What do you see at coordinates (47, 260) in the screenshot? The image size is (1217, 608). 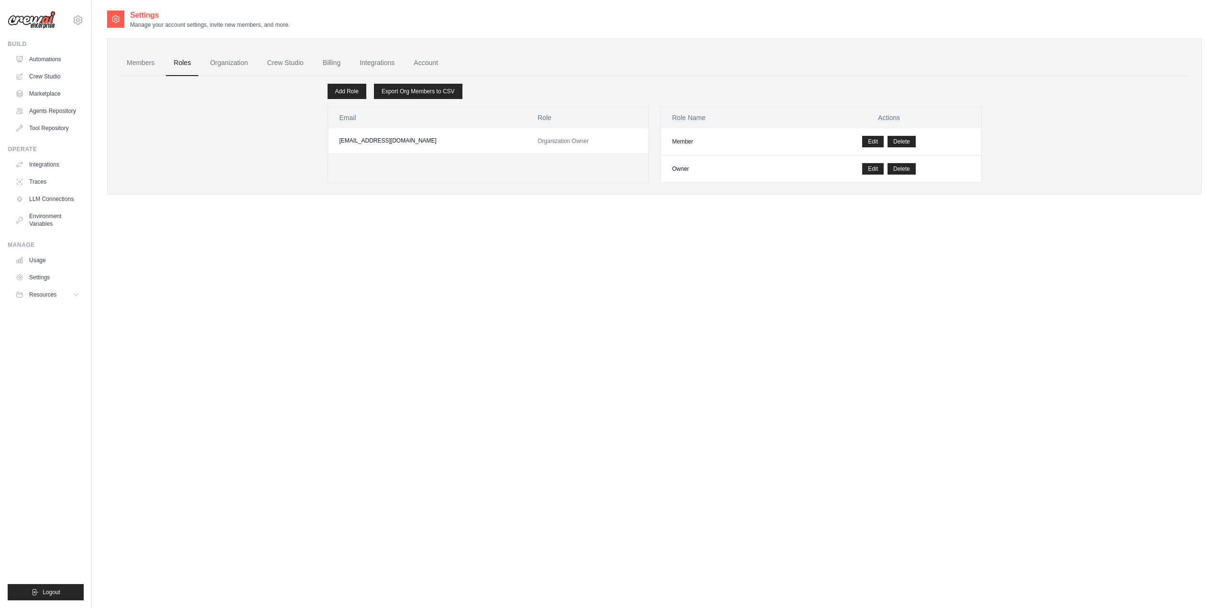 I see `a: Usage` at bounding box center [47, 260].